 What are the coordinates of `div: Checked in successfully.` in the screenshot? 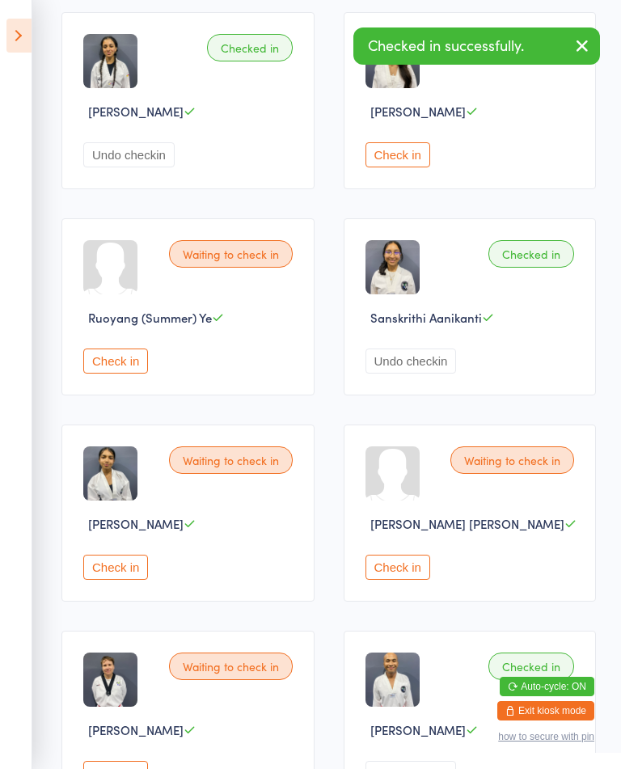 It's located at (476, 46).